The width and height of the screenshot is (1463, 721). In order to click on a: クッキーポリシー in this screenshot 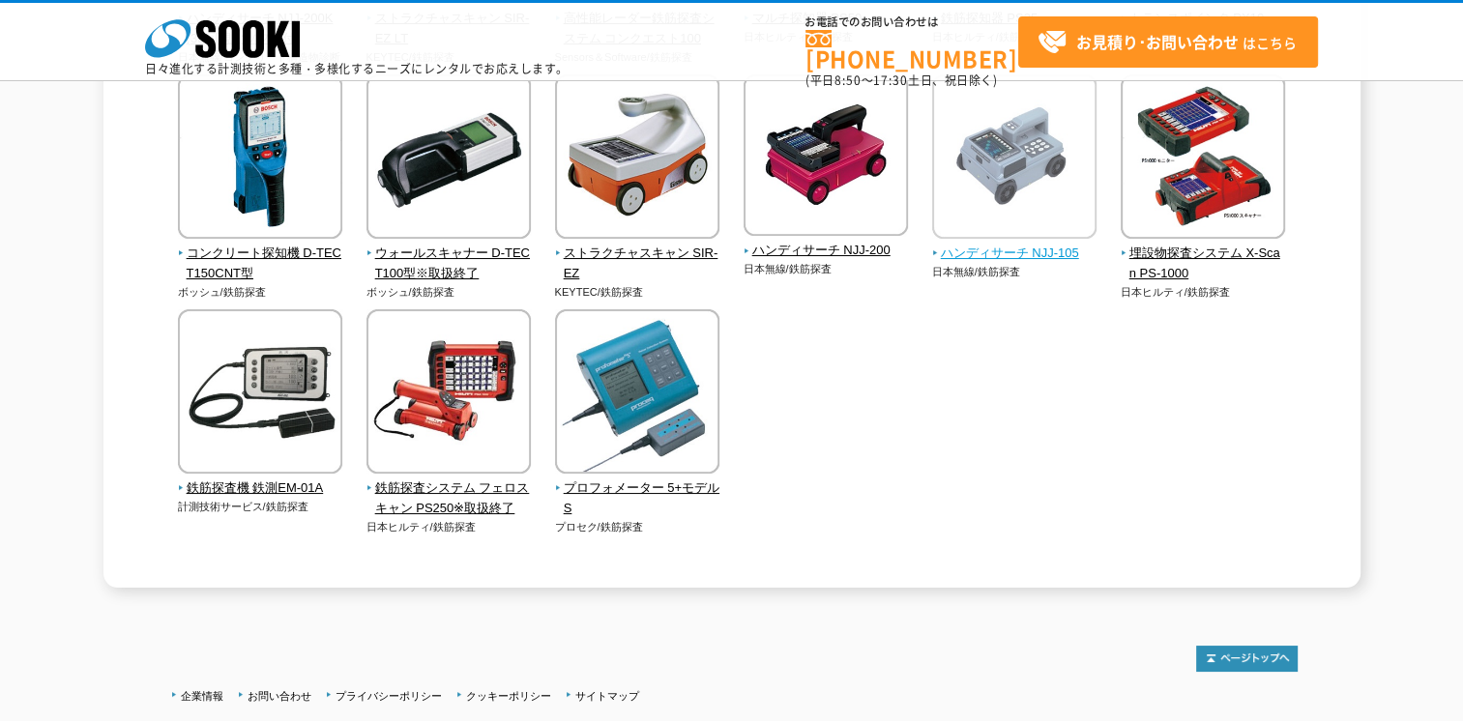, I will do `click(508, 696)`.